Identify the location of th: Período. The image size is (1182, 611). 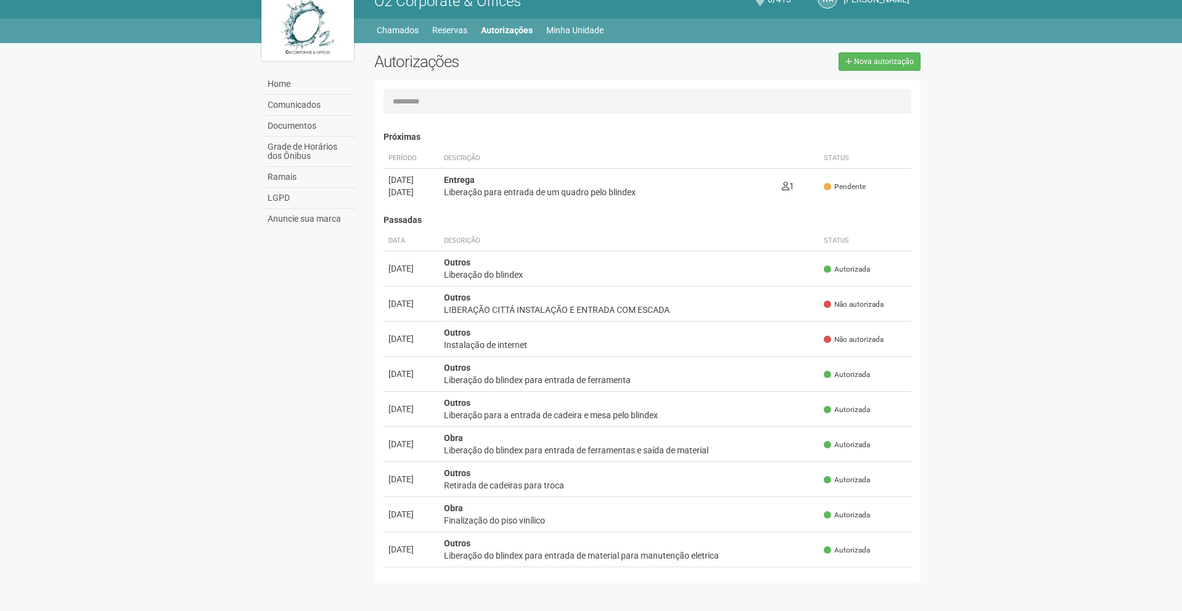
(411, 158).